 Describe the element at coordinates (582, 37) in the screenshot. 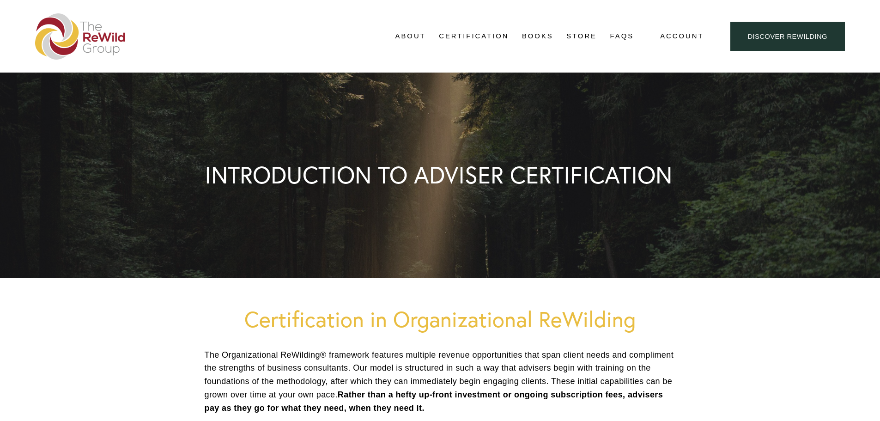

I see `a: Store` at that location.